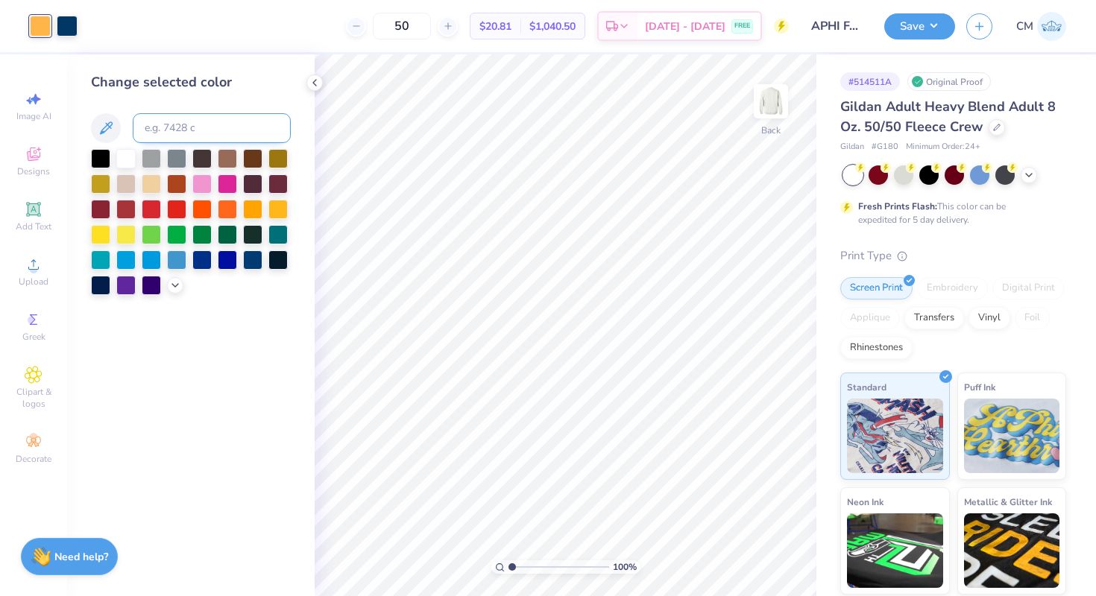  What do you see at coordinates (952, 288) in the screenshot?
I see `div: Embroidery` at bounding box center [952, 288].